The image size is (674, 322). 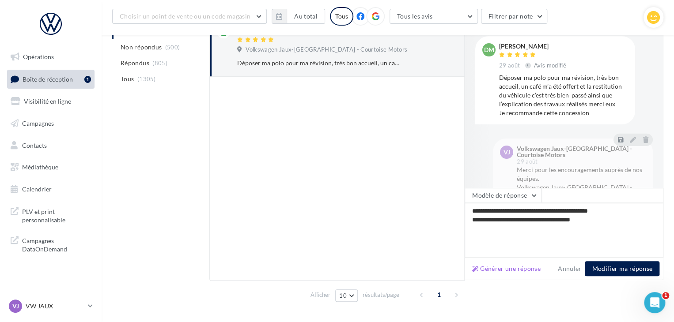 I want to click on span: résultats/page, so click(x=381, y=295).